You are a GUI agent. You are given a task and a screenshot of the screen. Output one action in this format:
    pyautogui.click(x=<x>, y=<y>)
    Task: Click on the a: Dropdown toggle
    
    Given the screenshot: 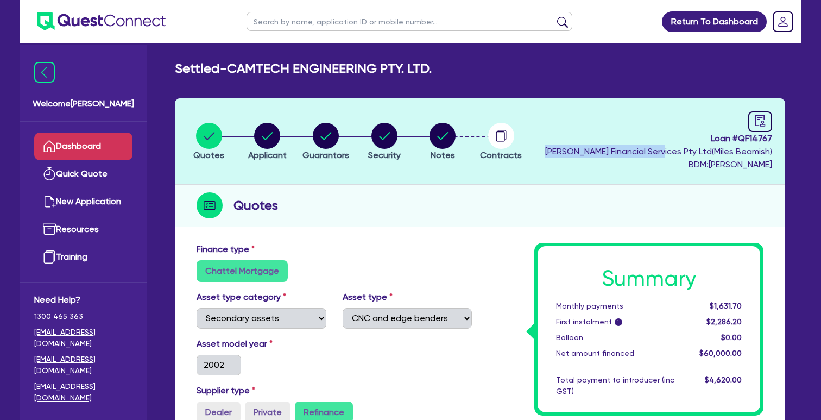 What is the action you would take?
    pyautogui.click(x=783, y=22)
    